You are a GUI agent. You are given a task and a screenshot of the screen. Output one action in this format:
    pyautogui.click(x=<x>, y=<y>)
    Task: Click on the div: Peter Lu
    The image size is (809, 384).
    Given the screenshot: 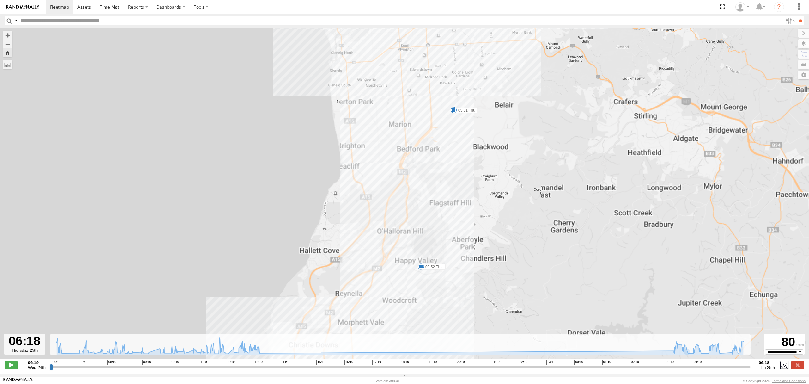 What is the action you would take?
    pyautogui.click(x=743, y=7)
    